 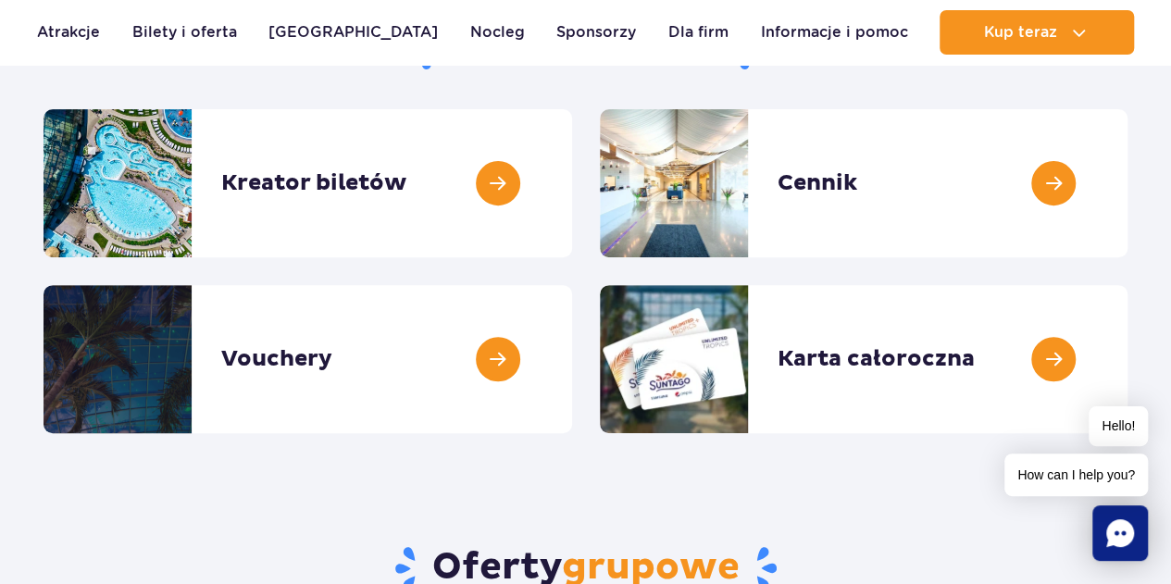 What do you see at coordinates (69, 32) in the screenshot?
I see `a: Atrakcje` at bounding box center [69, 32].